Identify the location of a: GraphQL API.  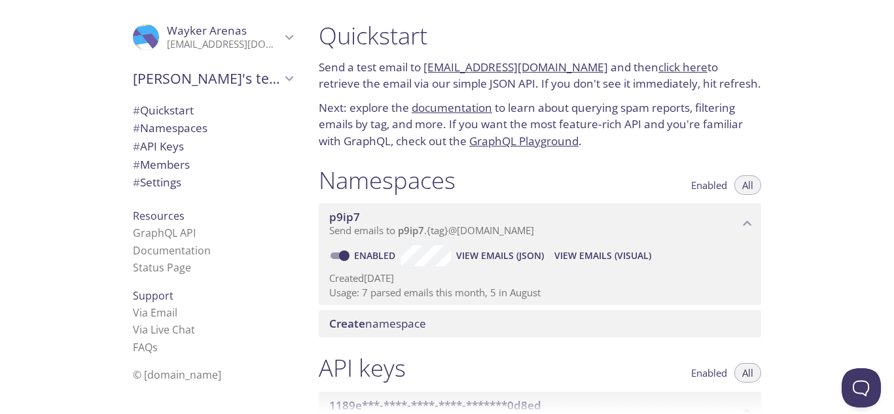
(164, 233).